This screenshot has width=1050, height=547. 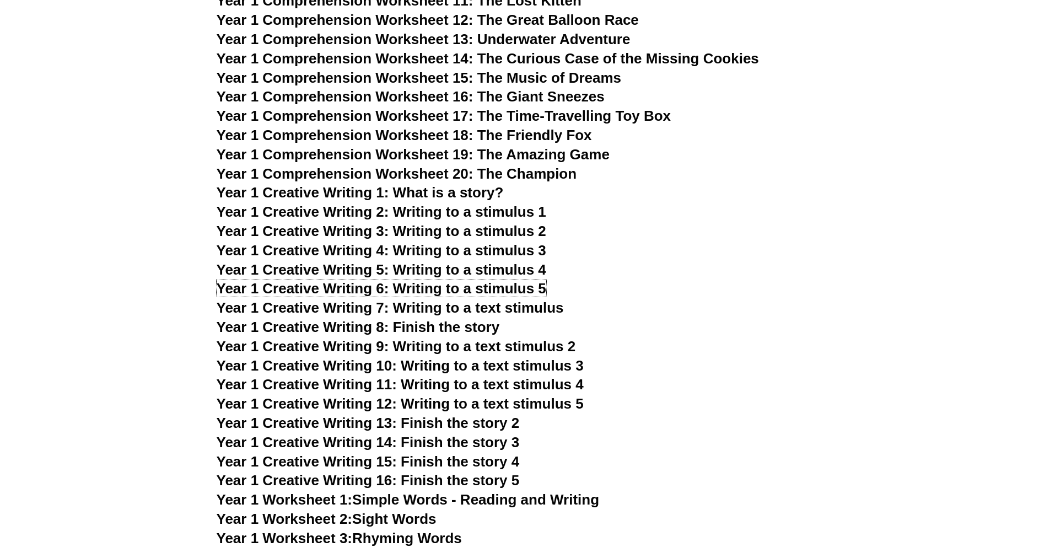 What do you see at coordinates (400, 384) in the screenshot?
I see `span: Year 1 Creative Writing 11: Writing to a text stimulus 4` at bounding box center [400, 384].